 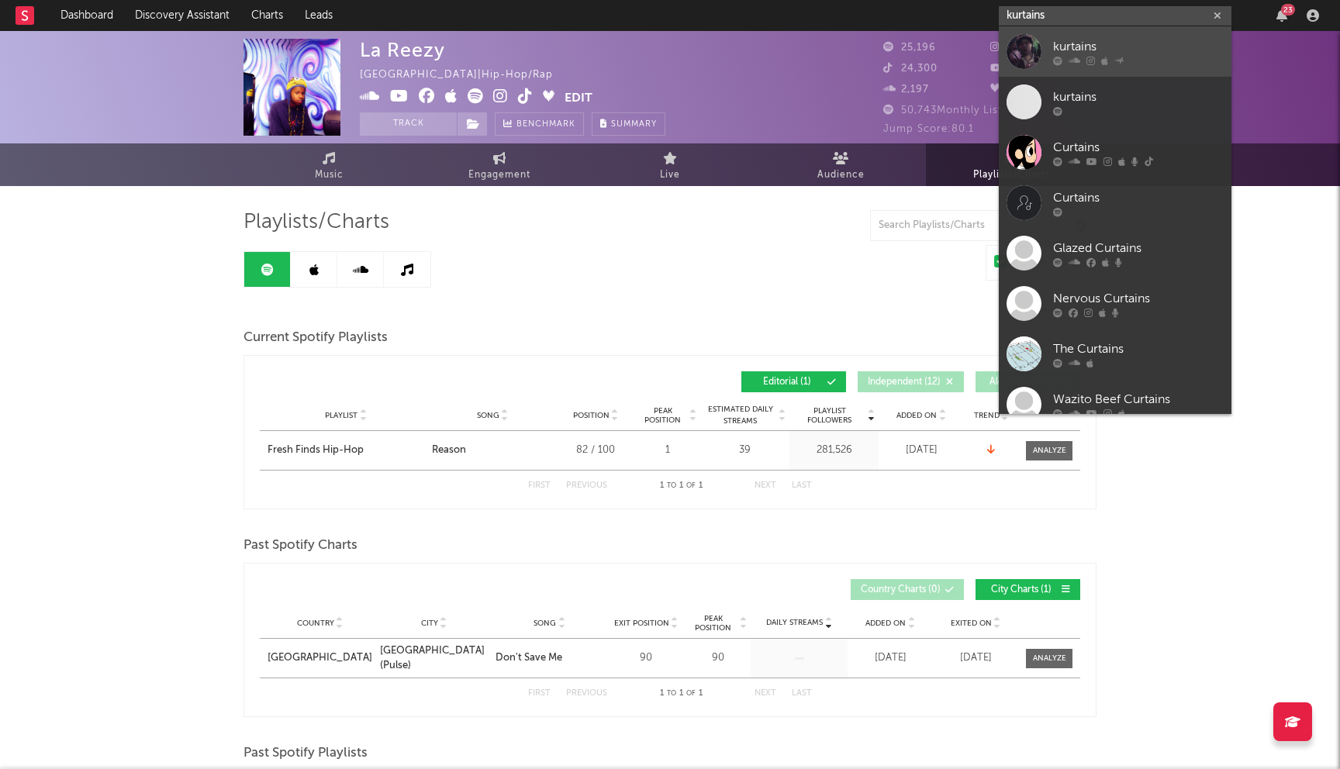 I want to click on button: Algorithmic(8), so click(x=1027, y=381).